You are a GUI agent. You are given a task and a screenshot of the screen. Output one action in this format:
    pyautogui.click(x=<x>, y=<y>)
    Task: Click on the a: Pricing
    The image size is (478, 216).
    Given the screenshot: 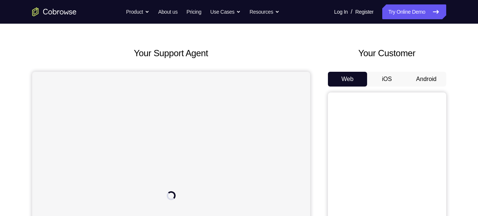 What is the action you would take?
    pyautogui.click(x=194, y=12)
    